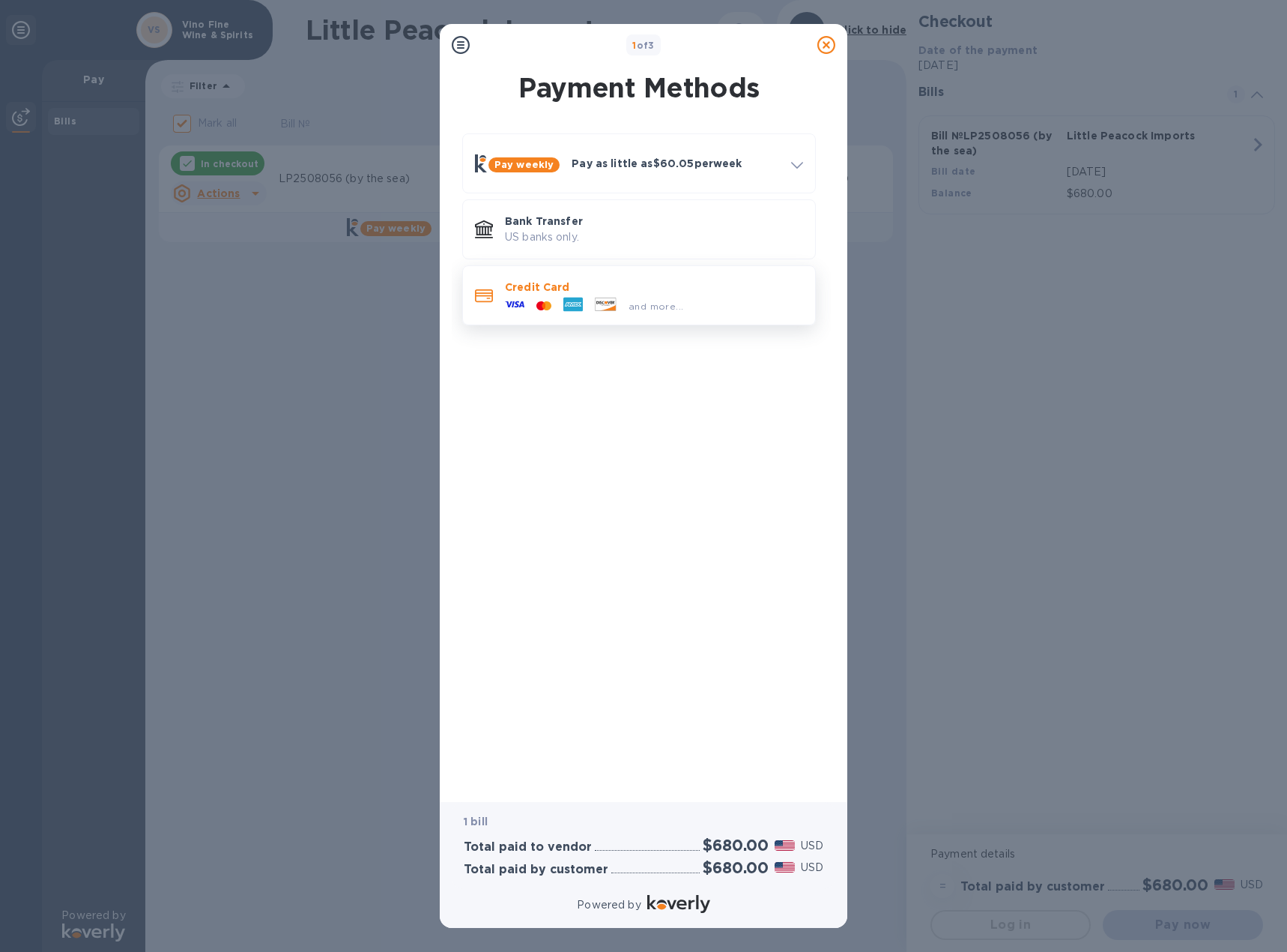  Describe the element at coordinates (654, 236) in the screenshot. I see `p: US banks only.` at that location.